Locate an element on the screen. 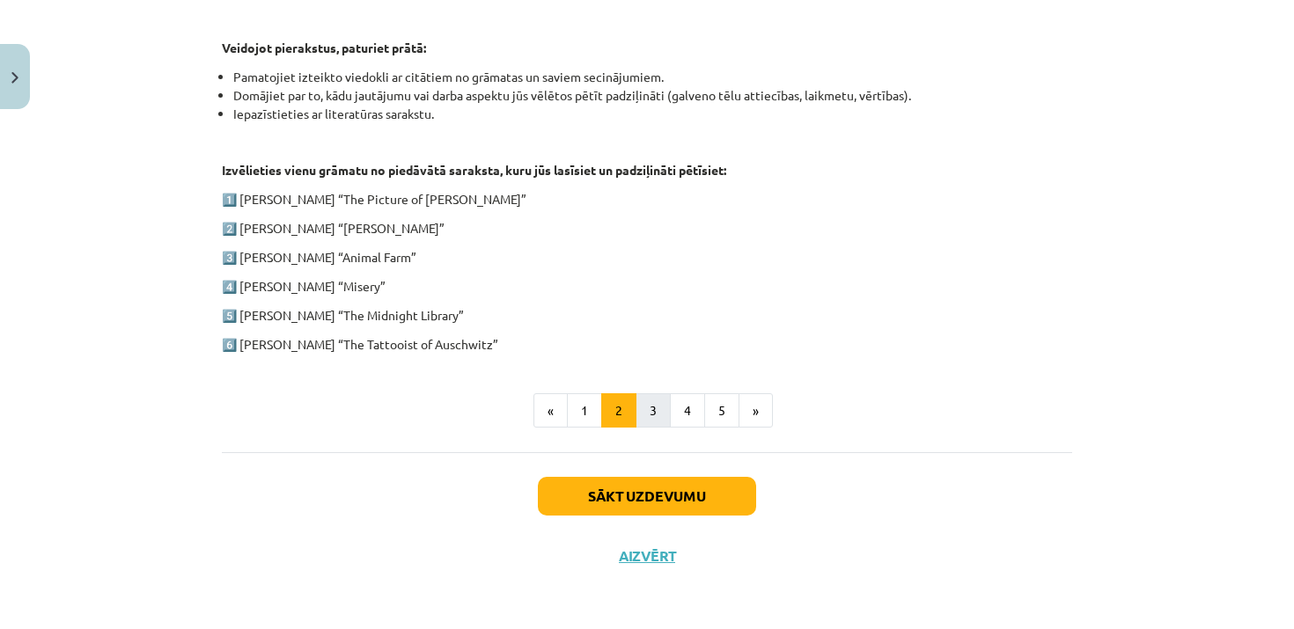 Image resolution: width=1294 pixels, height=629 pixels. li: Pamatojiet izteikto viedokli ar citātiem no grāmatas un saviem secinājumiem. is located at coordinates (652, 77).